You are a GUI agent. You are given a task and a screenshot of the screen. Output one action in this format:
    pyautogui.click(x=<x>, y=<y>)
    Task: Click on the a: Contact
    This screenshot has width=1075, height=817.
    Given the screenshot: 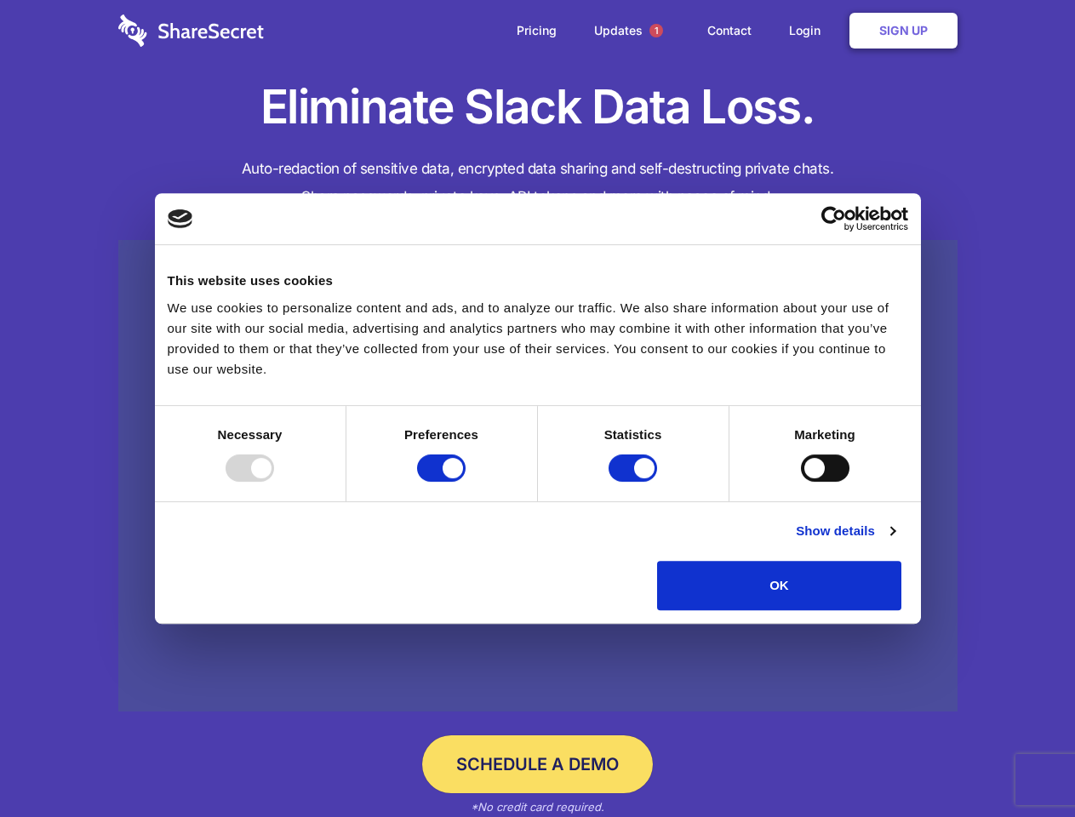 What is the action you would take?
    pyautogui.click(x=730, y=31)
    